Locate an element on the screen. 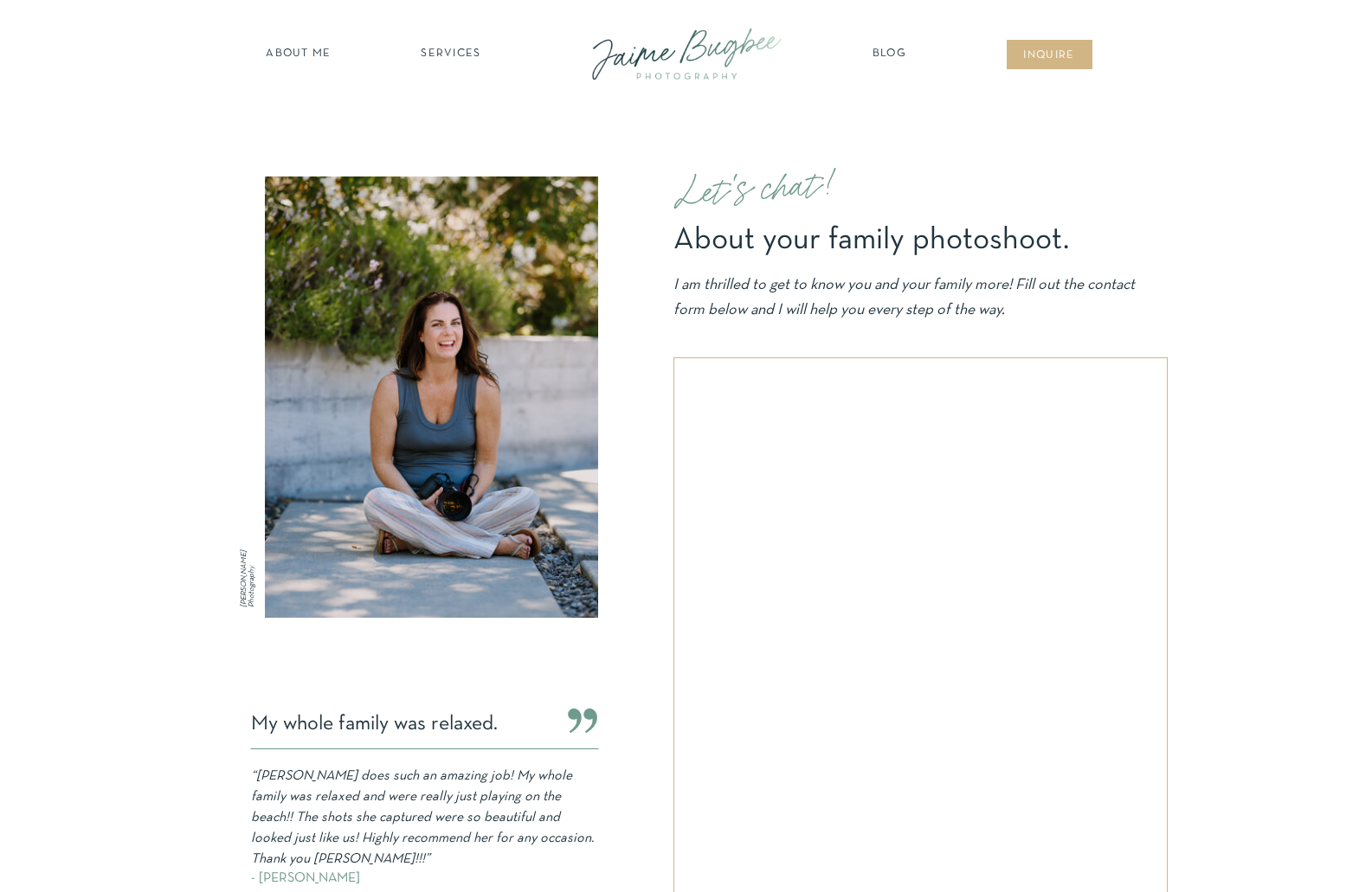 Image resolution: width=1372 pixels, height=892 pixels. nav: Blog is located at coordinates (889, 55).